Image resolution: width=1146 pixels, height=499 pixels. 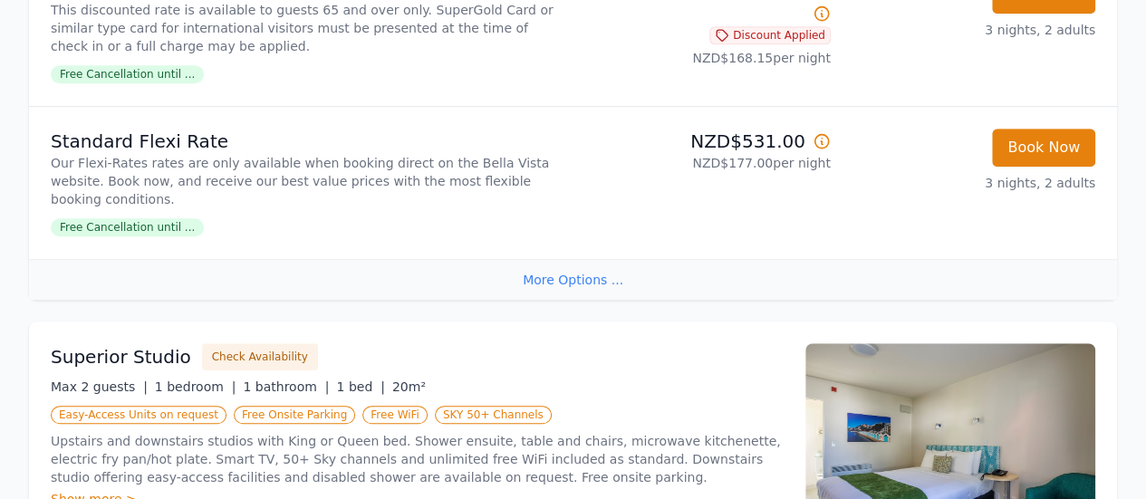 What do you see at coordinates (417, 459) in the screenshot?
I see `p: Upstairs and downstairs studios with King or Queen bed. Shower ensuite, table and chairs, microwa...` at bounding box center [417, 459].